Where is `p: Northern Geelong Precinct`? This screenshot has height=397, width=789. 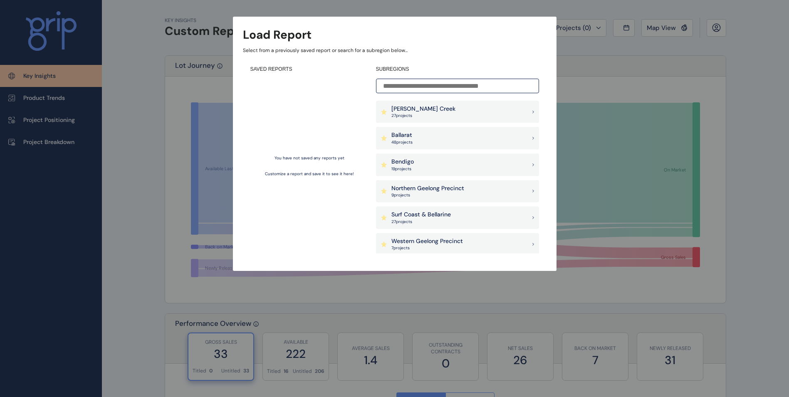 p: Northern Geelong Precinct is located at coordinates (427, 188).